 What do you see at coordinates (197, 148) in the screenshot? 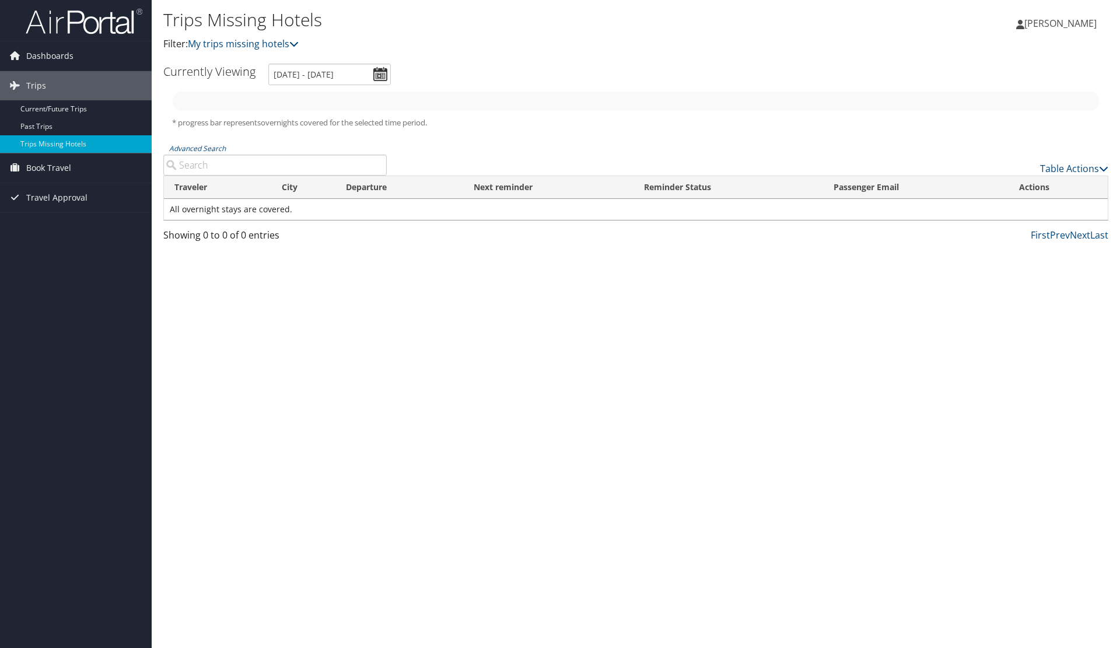
I see `a: Advanced Search` at bounding box center [197, 148].